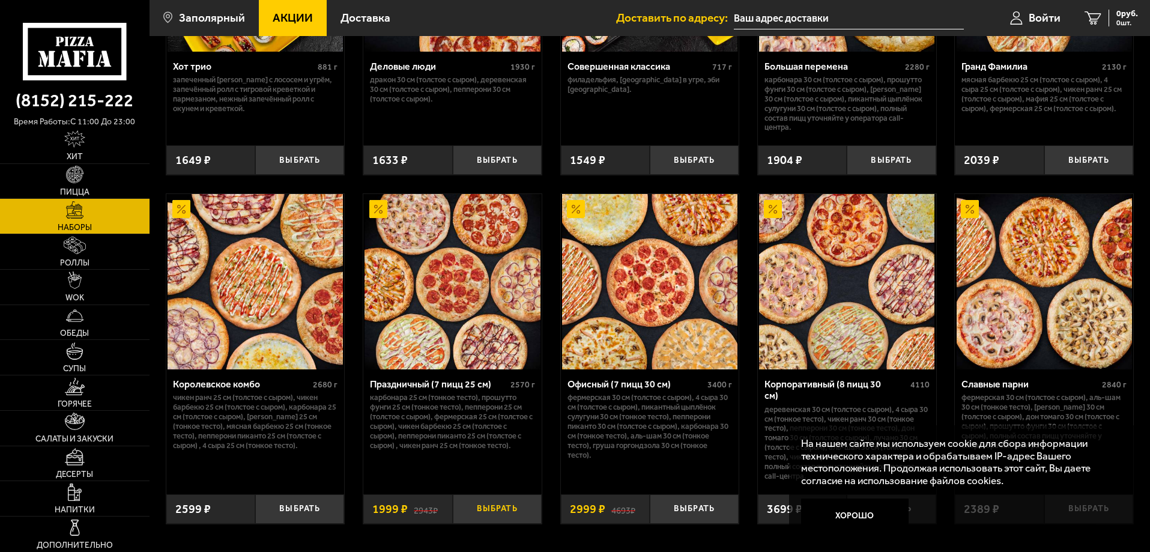 The width and height of the screenshot is (1150, 552). Describe the element at coordinates (452, 89) in the screenshot. I see `p: Дракон 30 см (толстое с сыром), Деревенская 30 см (толстое с сыром), Пепперони 30 см (толстое с с...` at that location.